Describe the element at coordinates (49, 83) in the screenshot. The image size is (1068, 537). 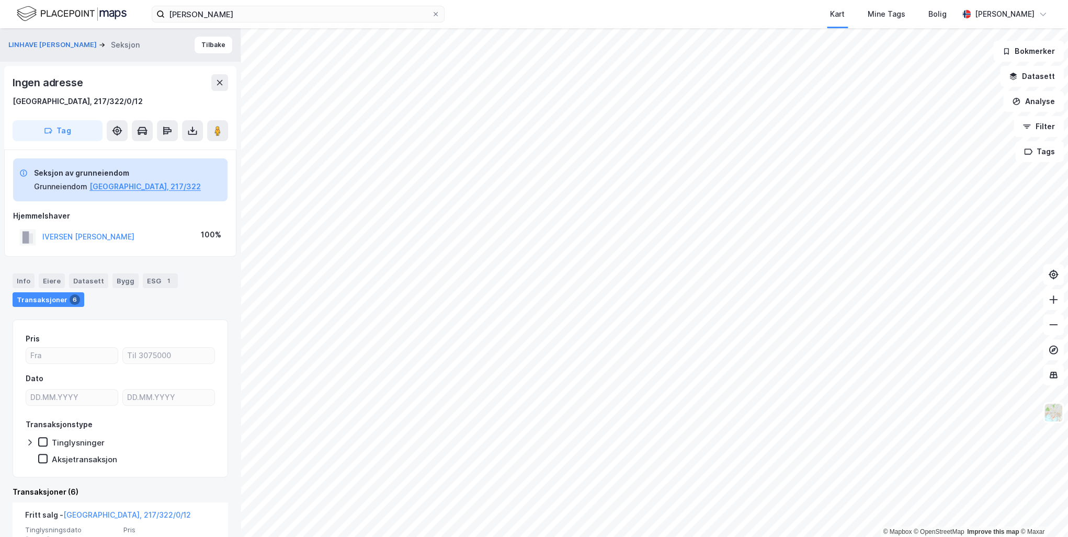
I see `div: Ingen adresse` at that location.